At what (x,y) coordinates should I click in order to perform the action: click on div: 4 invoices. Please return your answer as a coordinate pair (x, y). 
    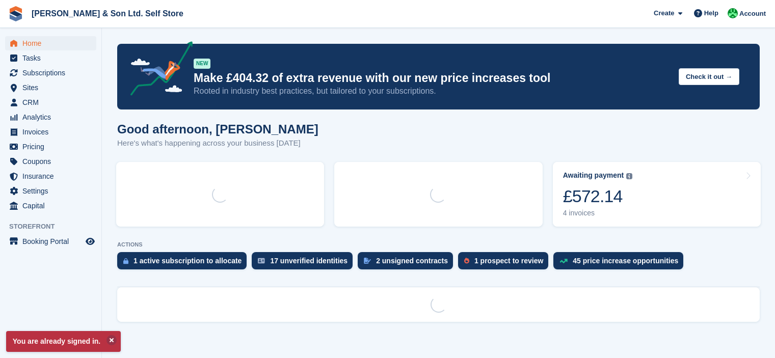
    Looking at the image, I should click on (598, 213).